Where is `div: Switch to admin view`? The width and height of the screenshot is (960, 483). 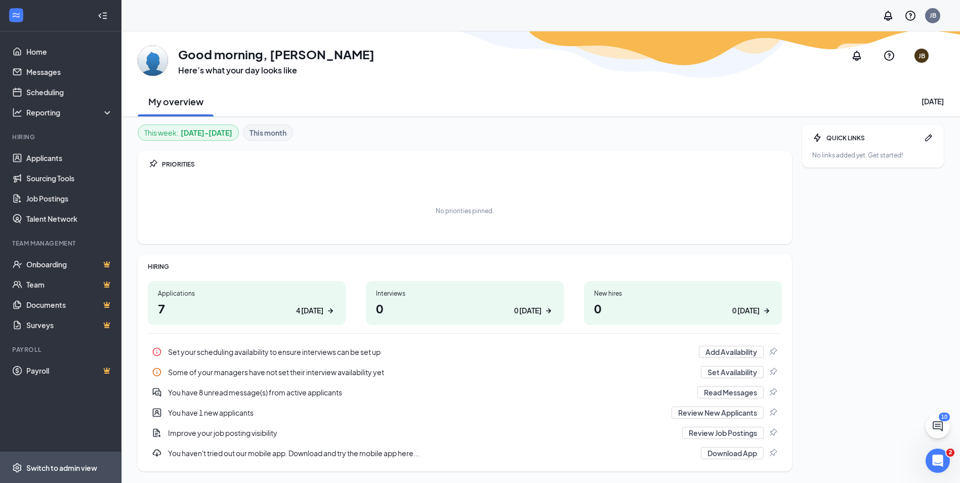
div: Switch to admin view is located at coordinates (62, 468).